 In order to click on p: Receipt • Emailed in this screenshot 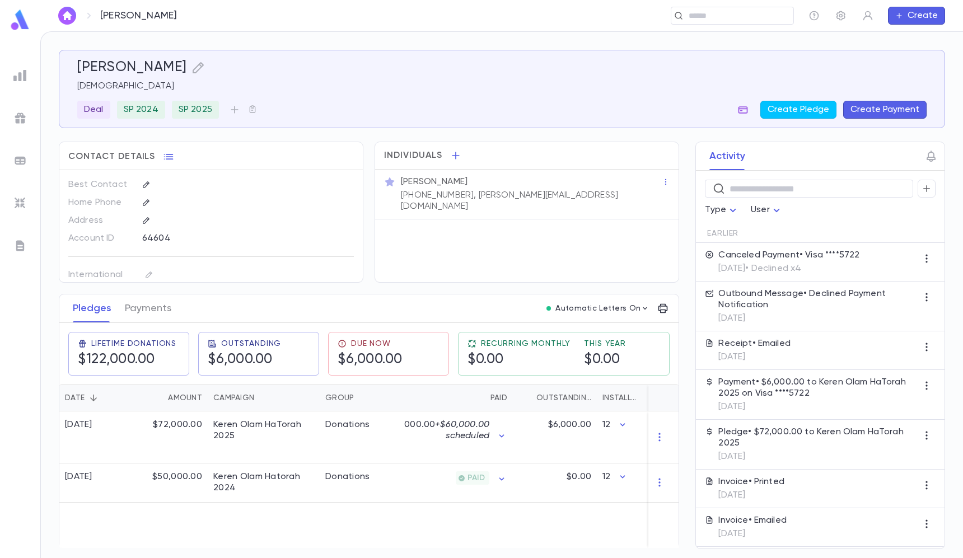, I will do `click(754, 344)`.